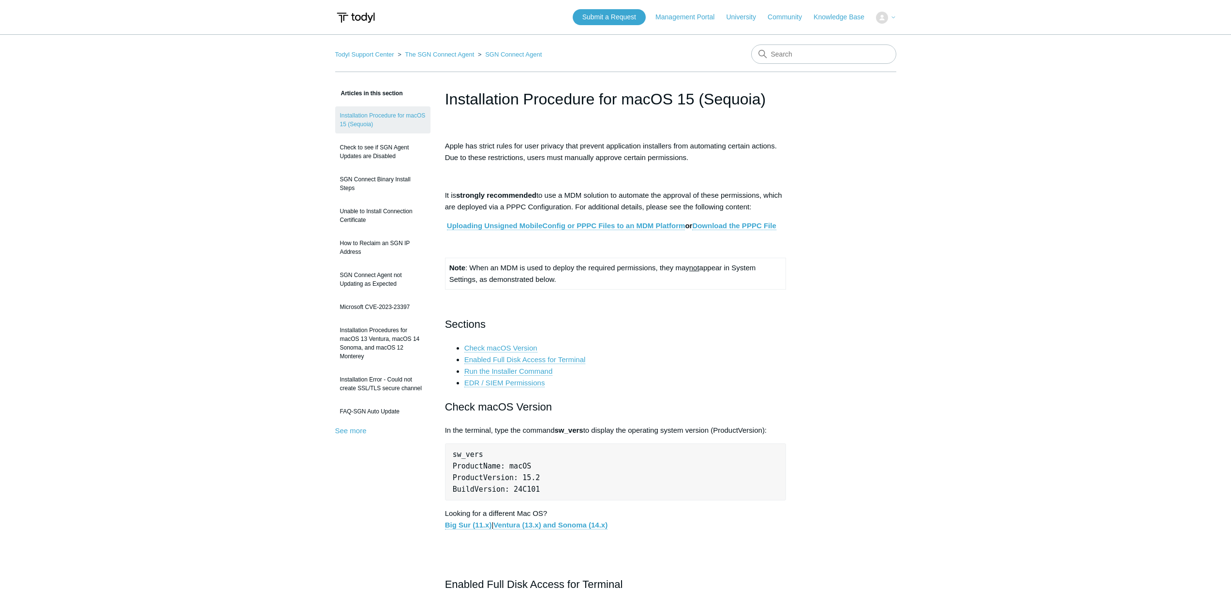 Image resolution: width=1231 pixels, height=601 pixels. I want to click on li: SGN Connect Agent, so click(509, 54).